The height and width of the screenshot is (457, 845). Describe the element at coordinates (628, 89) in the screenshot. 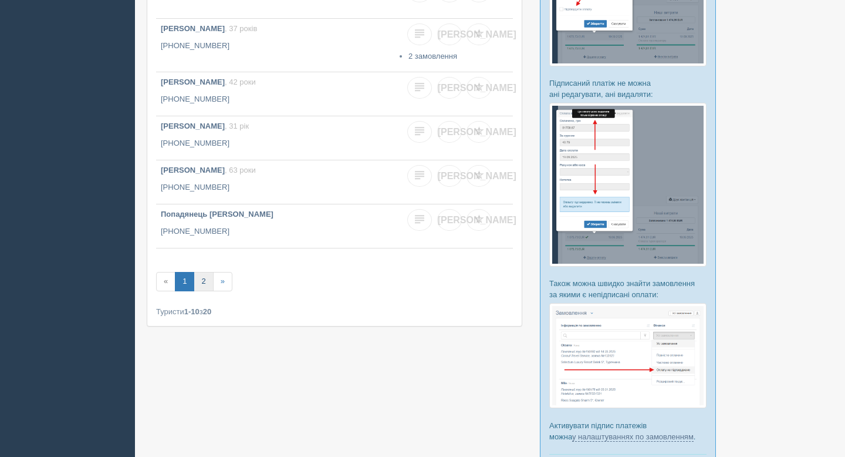

I see `p: Підписаний платіж не можна ані редагувати, ані видаляти:` at that location.